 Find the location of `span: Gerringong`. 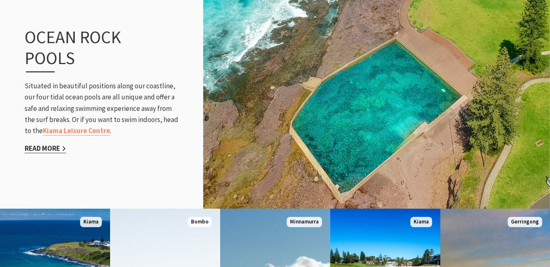

span: Gerringong is located at coordinates (525, 222).